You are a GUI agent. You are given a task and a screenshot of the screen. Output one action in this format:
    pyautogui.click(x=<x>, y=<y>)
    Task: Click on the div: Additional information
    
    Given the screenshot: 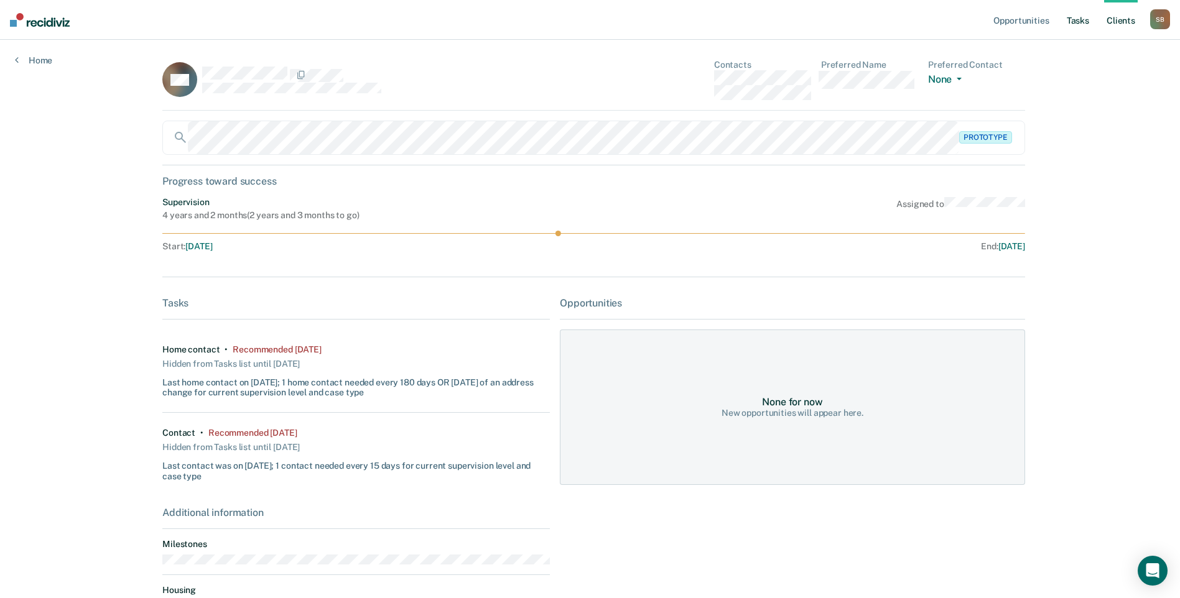 What is the action you would take?
    pyautogui.click(x=356, y=513)
    